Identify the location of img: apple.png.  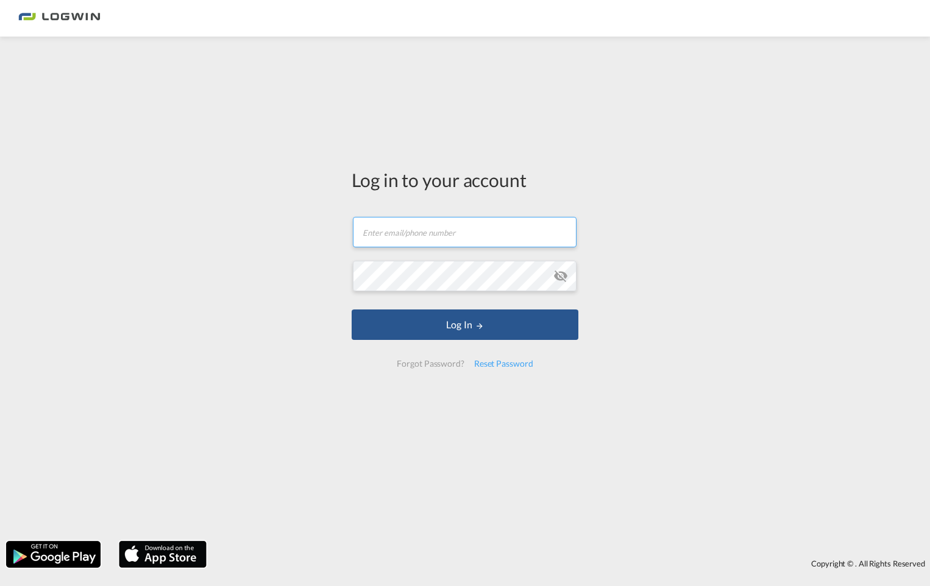
(163, 555).